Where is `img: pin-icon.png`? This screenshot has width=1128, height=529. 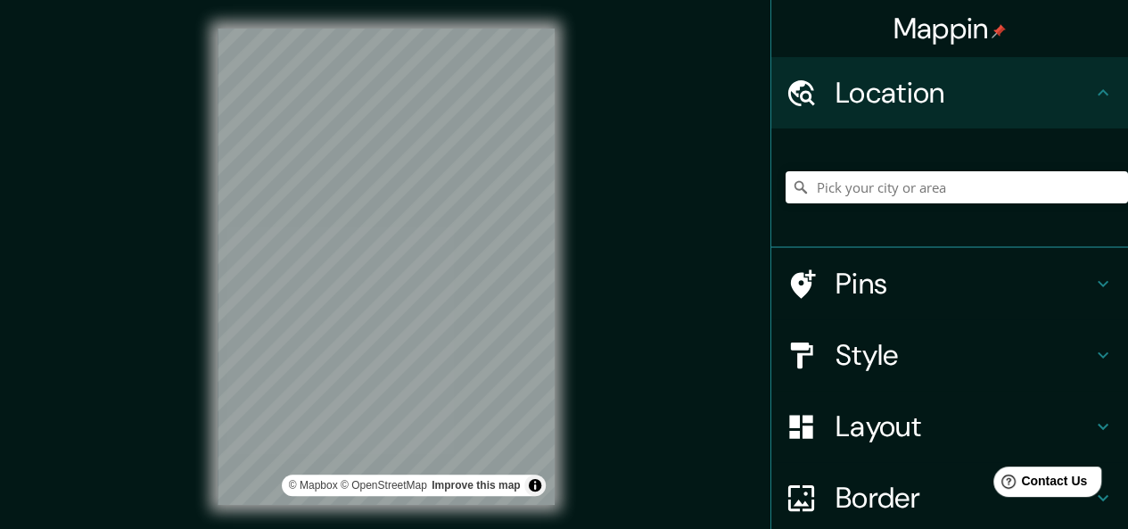 img: pin-icon.png is located at coordinates (999, 31).